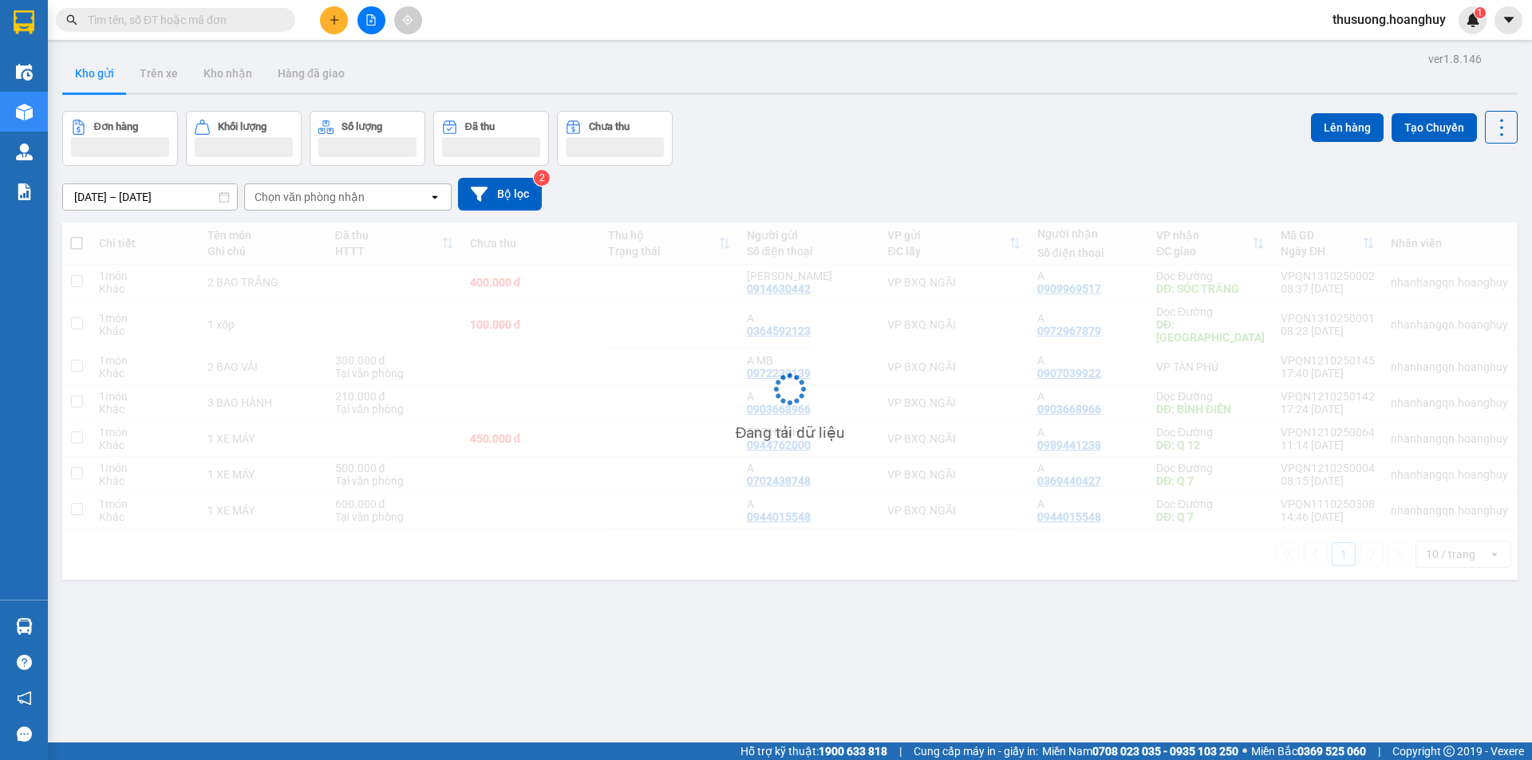 The height and width of the screenshot is (760, 1532). What do you see at coordinates (243, 138) in the screenshot?
I see `button: Khối lượng` at bounding box center [243, 138].